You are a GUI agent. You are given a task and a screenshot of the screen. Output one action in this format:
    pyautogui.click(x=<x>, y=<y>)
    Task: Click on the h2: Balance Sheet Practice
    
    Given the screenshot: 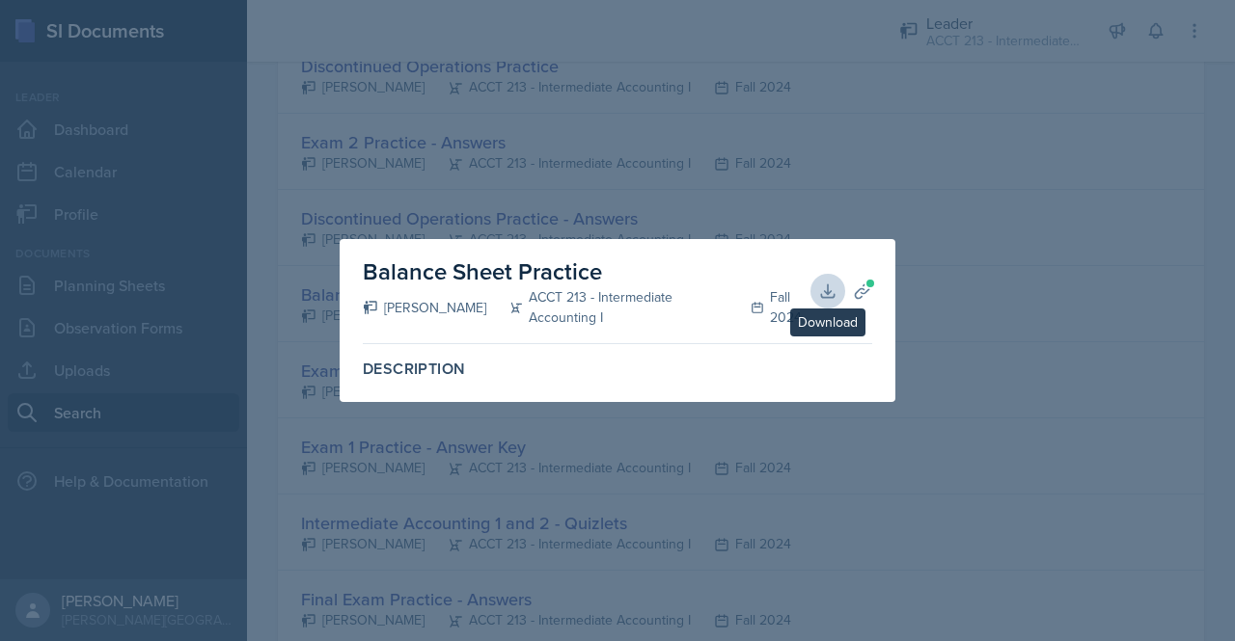 What is the action you would take?
    pyautogui.click(x=590, y=272)
    